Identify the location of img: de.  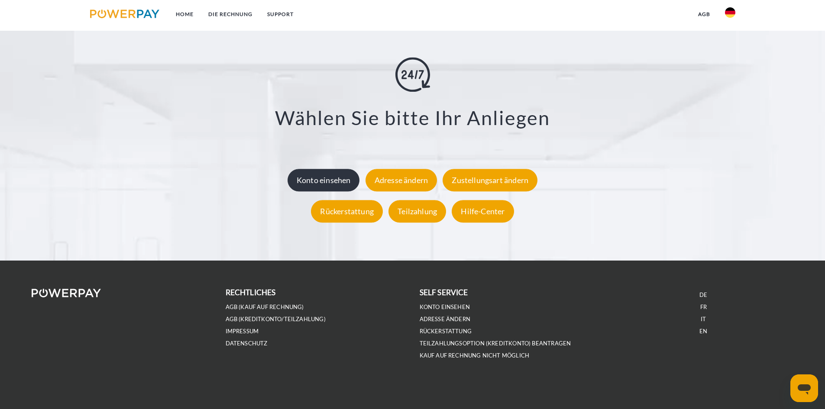
(730, 13).